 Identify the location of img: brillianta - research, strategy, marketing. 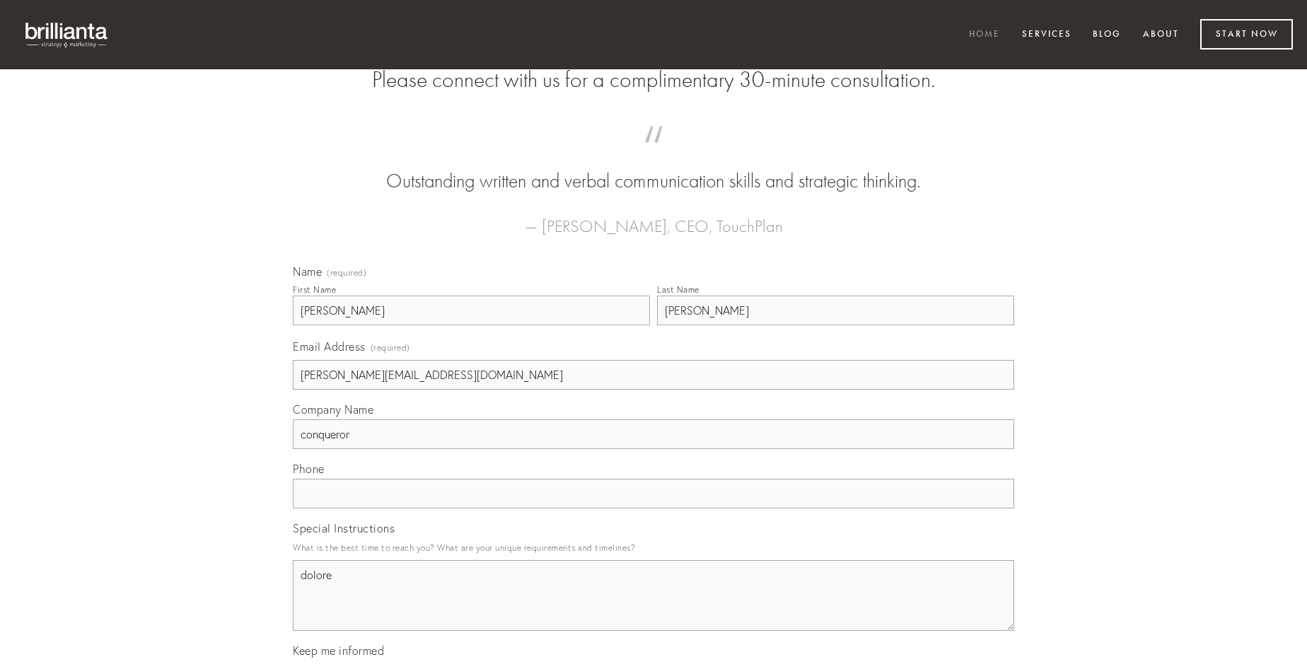
(67, 35).